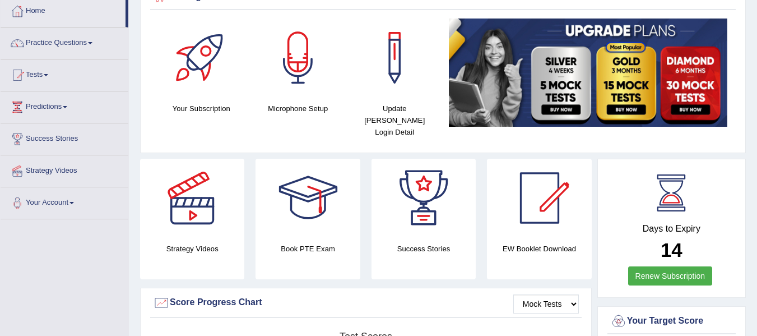  What do you see at coordinates (298, 108) in the screenshot?
I see `h4: Microphone Setup` at bounding box center [298, 108].